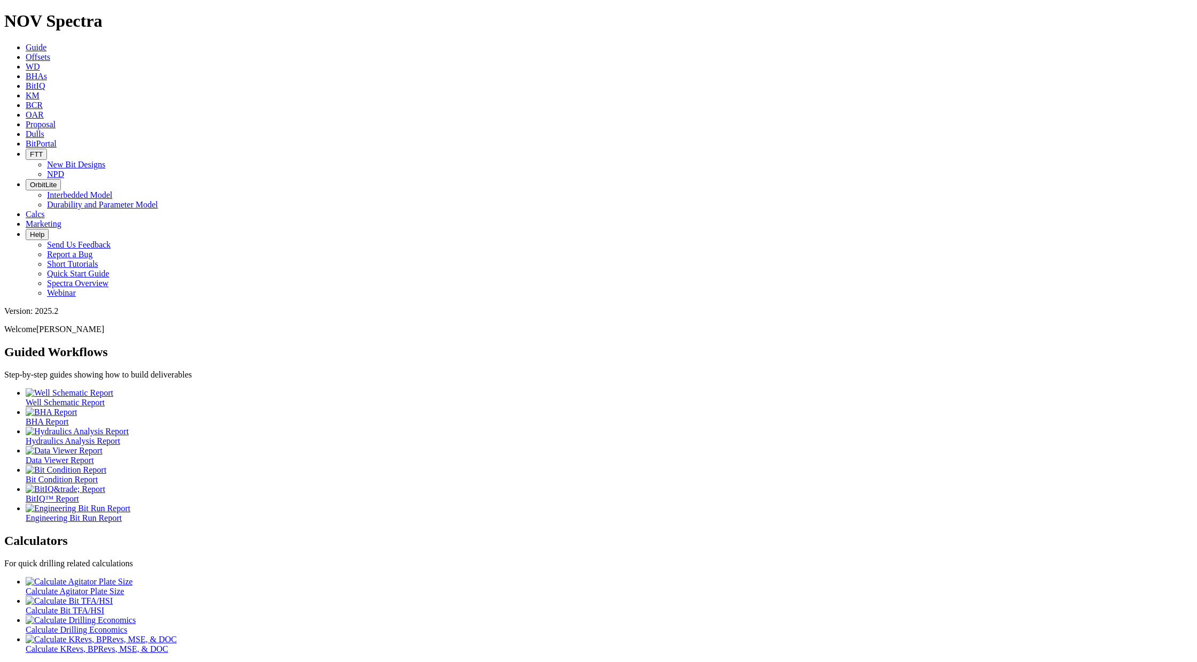  I want to click on h1: NOV Spectra, so click(598, 21).